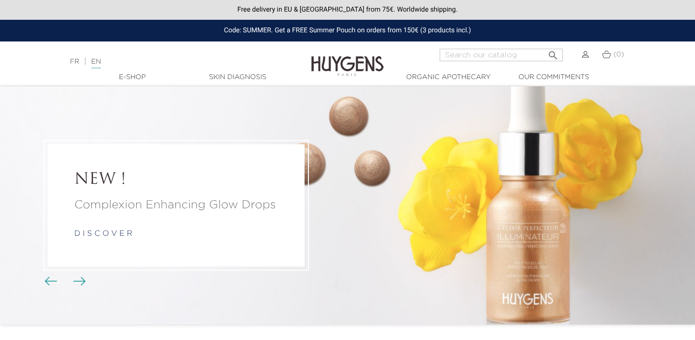 The image size is (695, 340). I want to click on a: EN, so click(96, 63).